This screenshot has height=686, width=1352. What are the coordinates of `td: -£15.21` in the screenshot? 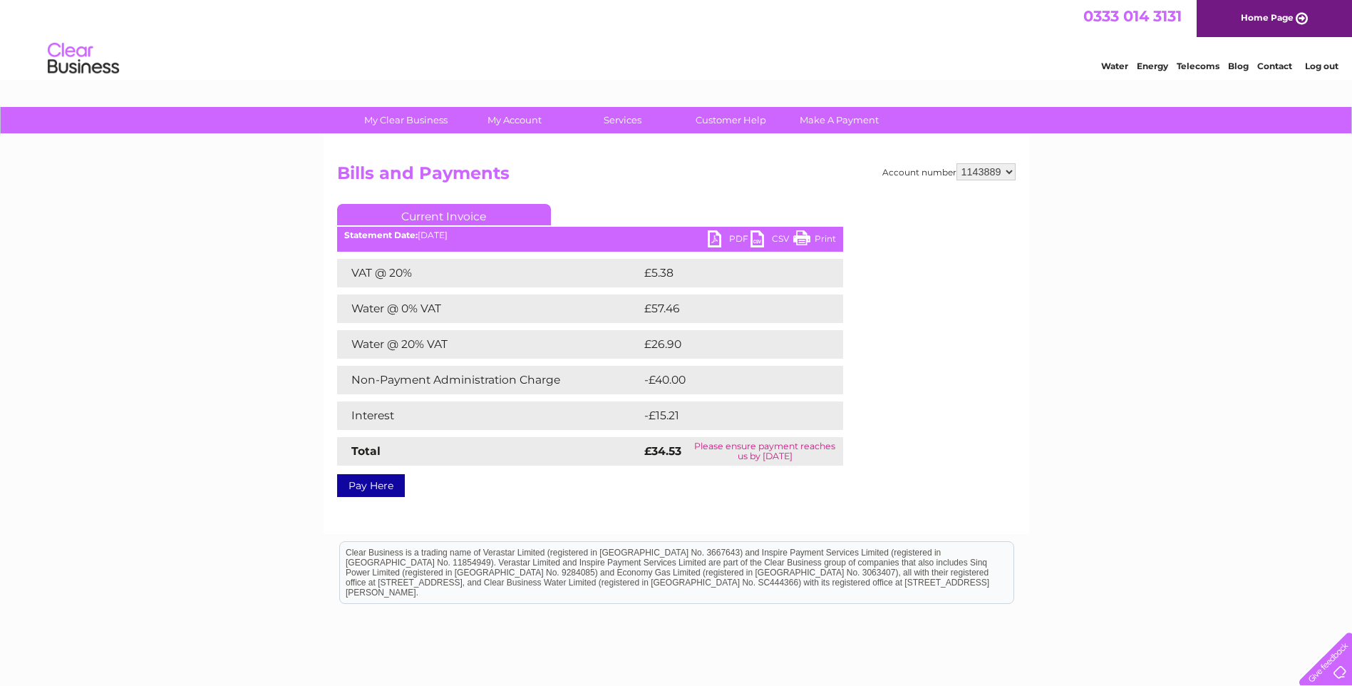 It's located at (727, 416).